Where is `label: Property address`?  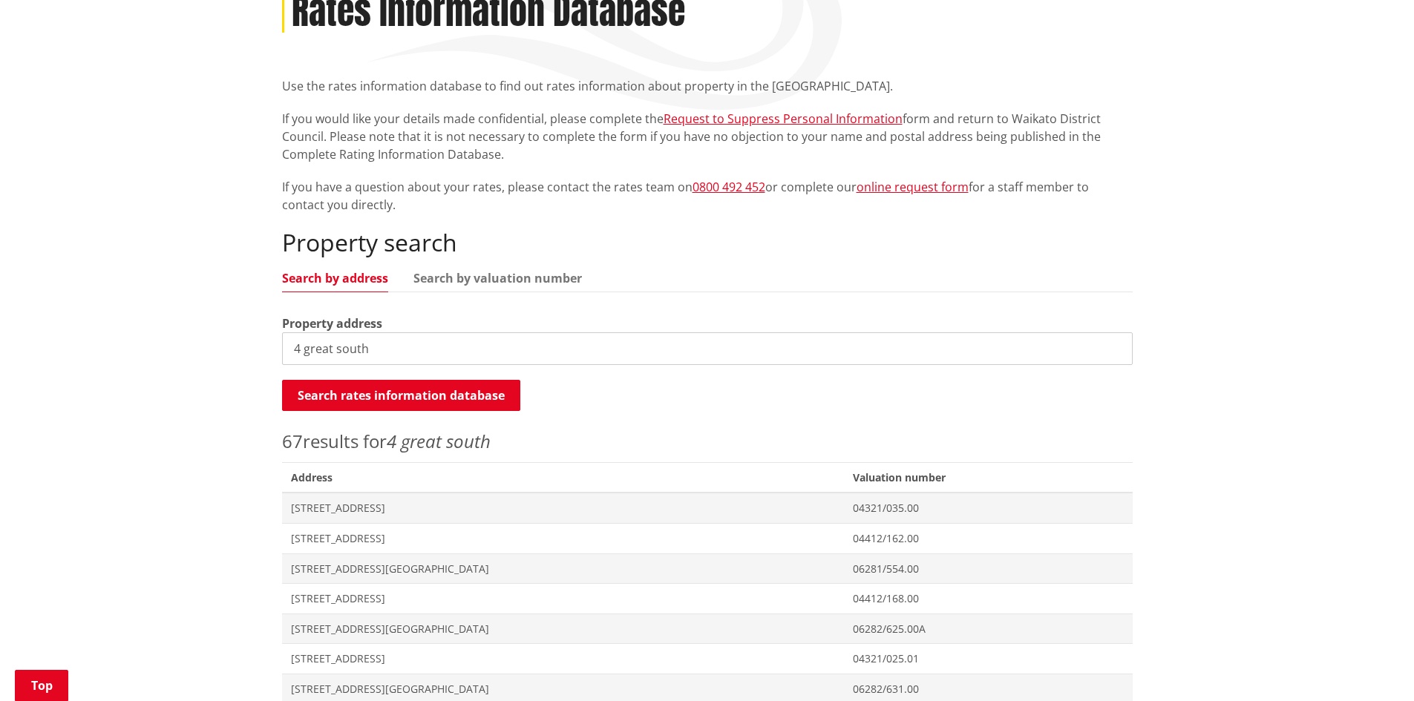 label: Property address is located at coordinates (332, 324).